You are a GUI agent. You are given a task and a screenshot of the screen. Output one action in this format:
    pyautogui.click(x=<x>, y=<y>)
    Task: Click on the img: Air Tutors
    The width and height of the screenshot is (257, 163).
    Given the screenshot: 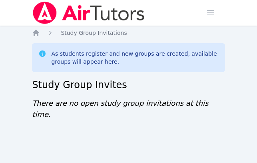 What is the action you would take?
    pyautogui.click(x=88, y=13)
    